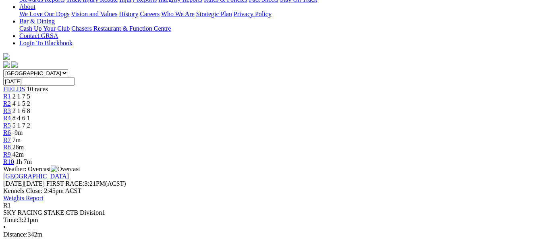  I want to click on span: 3:21PM(ACST), so click(86, 183).